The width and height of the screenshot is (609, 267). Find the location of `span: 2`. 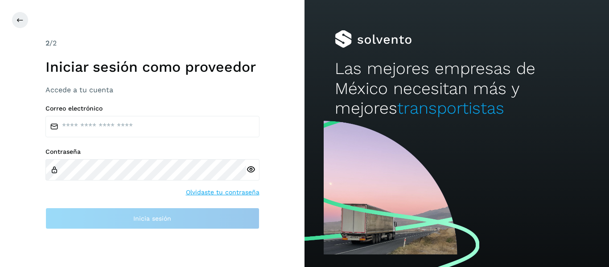

span: 2 is located at coordinates (47, 43).